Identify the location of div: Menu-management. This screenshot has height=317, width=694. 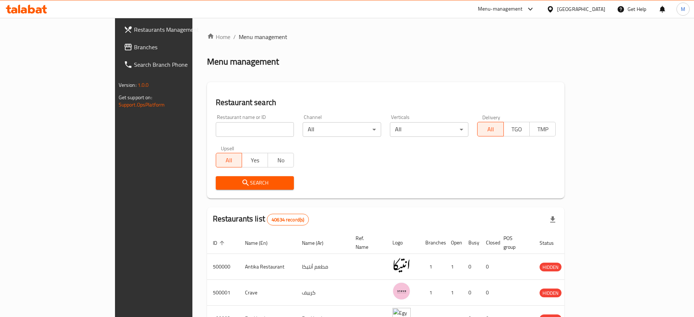
(500, 9).